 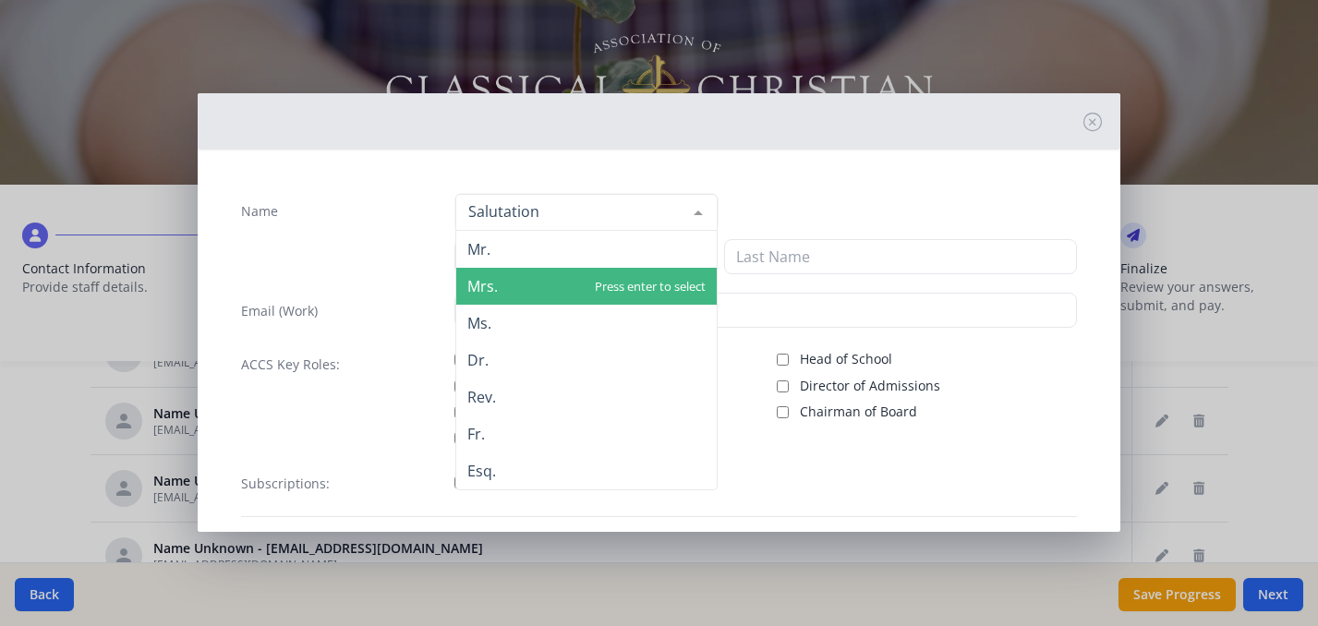 I want to click on input: Head of School, so click(x=783, y=359).